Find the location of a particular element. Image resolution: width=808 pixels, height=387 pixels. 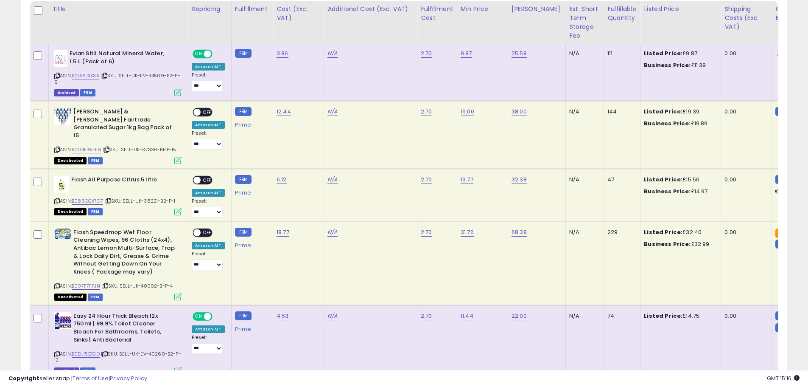

a: 68.38 is located at coordinates (519, 232).